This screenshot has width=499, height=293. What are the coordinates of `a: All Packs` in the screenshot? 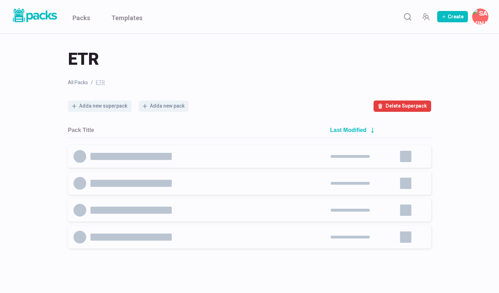 It's located at (78, 82).